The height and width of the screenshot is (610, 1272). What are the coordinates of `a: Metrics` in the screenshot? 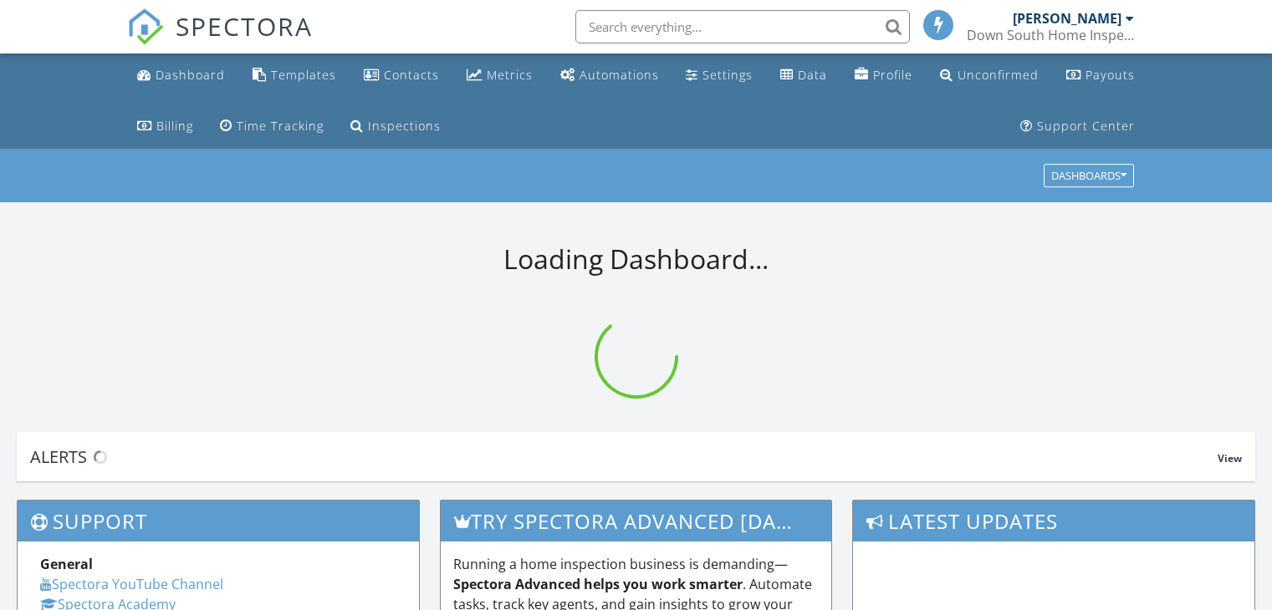 It's located at (499, 75).